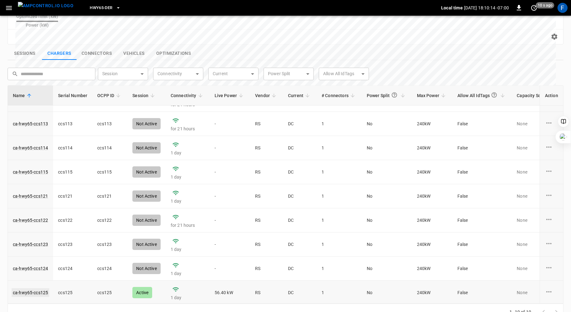 This screenshot has width=571, height=312. What do you see at coordinates (266, 96) in the screenshot?
I see `span: Vendor` at bounding box center [266, 96].